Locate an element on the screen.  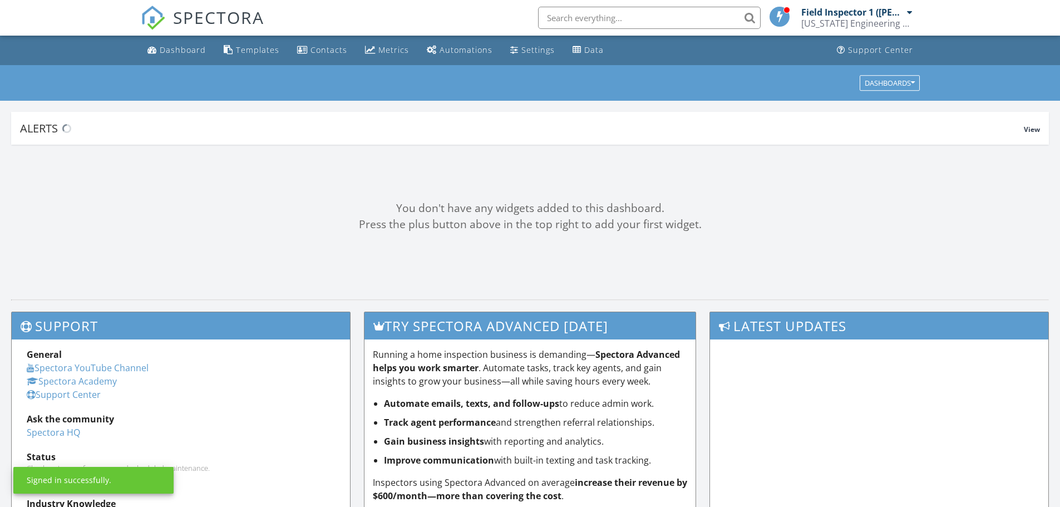
a: Spectora Academy is located at coordinates (72, 381).